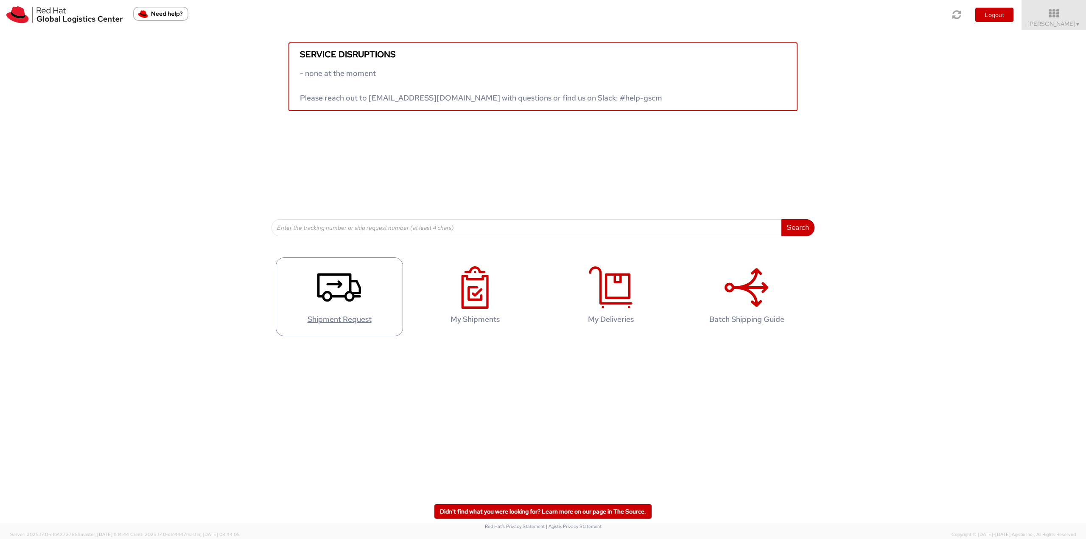 The height and width of the screenshot is (539, 1086). What do you see at coordinates (161, 14) in the screenshot?
I see `button: Need help?` at bounding box center [161, 14].